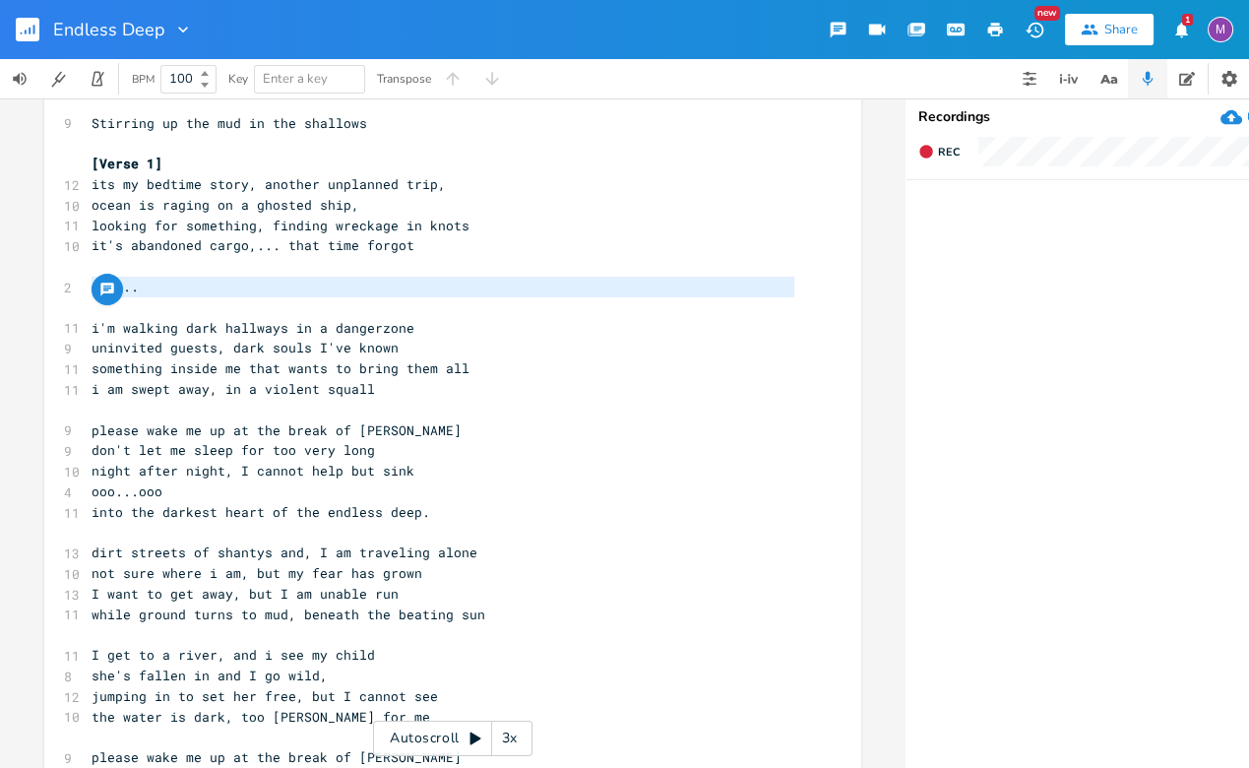 This screenshot has height=768, width=1249. Describe the element at coordinates (288, 614) in the screenshot. I see `span: while ground turns to mud, beneath the beating sun` at that location.